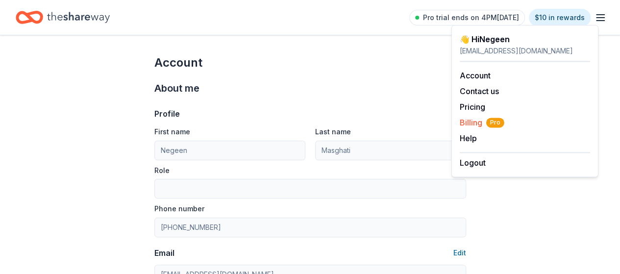  I want to click on div: About me, so click(310, 88).